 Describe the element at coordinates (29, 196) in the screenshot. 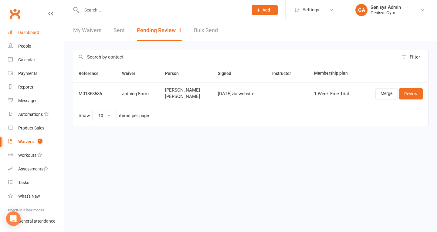

I see `div: What's New` at that location.